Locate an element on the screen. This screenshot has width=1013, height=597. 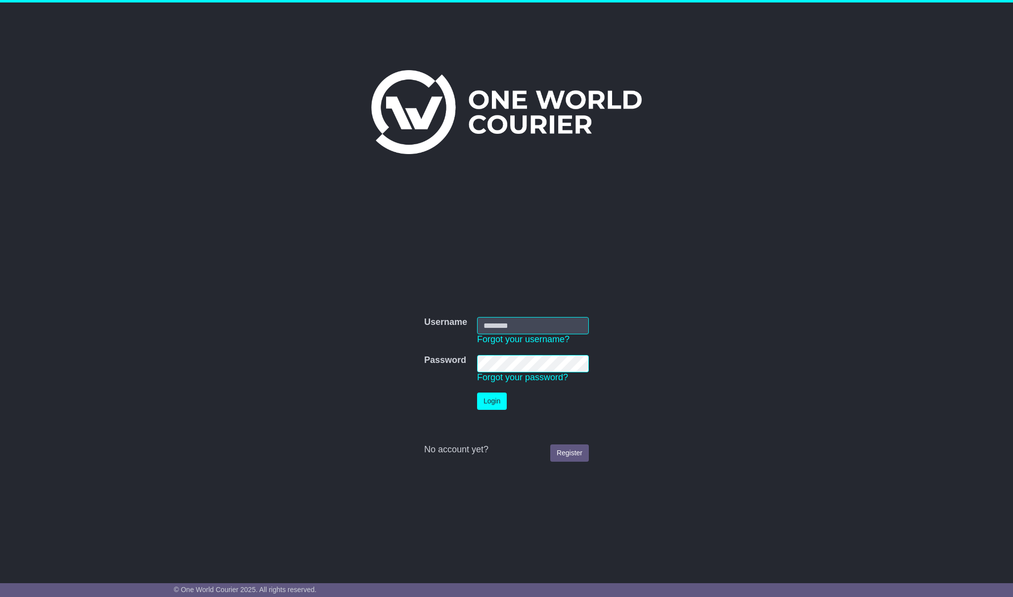
a: Register is located at coordinates (569, 453).